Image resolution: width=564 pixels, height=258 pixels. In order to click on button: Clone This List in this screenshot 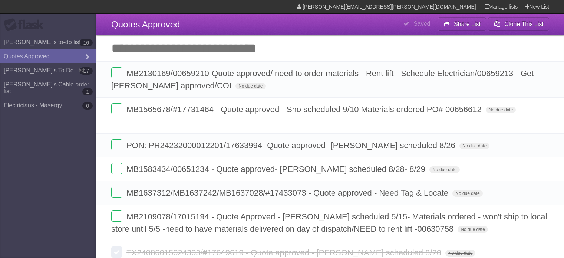, I will do `click(519, 24)`.